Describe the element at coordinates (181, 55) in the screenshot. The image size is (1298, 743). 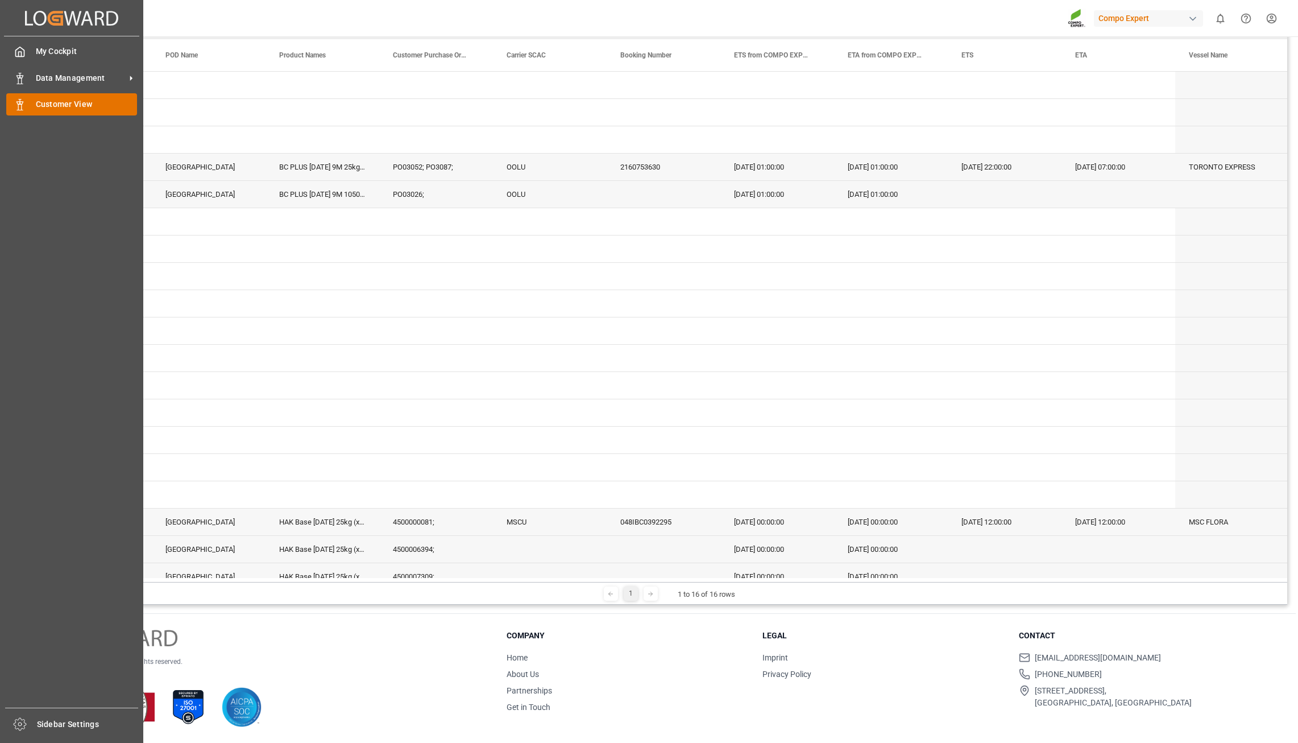
I see `span: POD Name` at that location.